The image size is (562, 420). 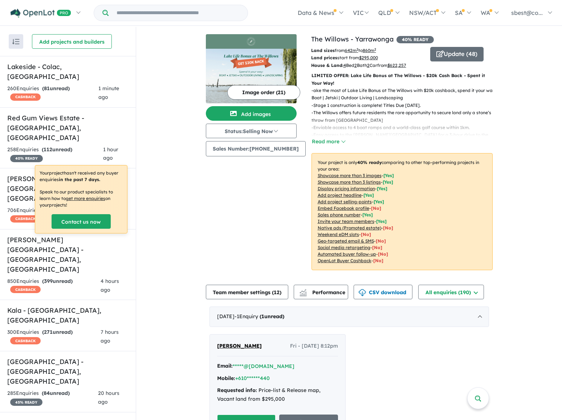 What do you see at coordinates (263, 316) in the screenshot?
I see `span: 1` at bounding box center [263, 316].